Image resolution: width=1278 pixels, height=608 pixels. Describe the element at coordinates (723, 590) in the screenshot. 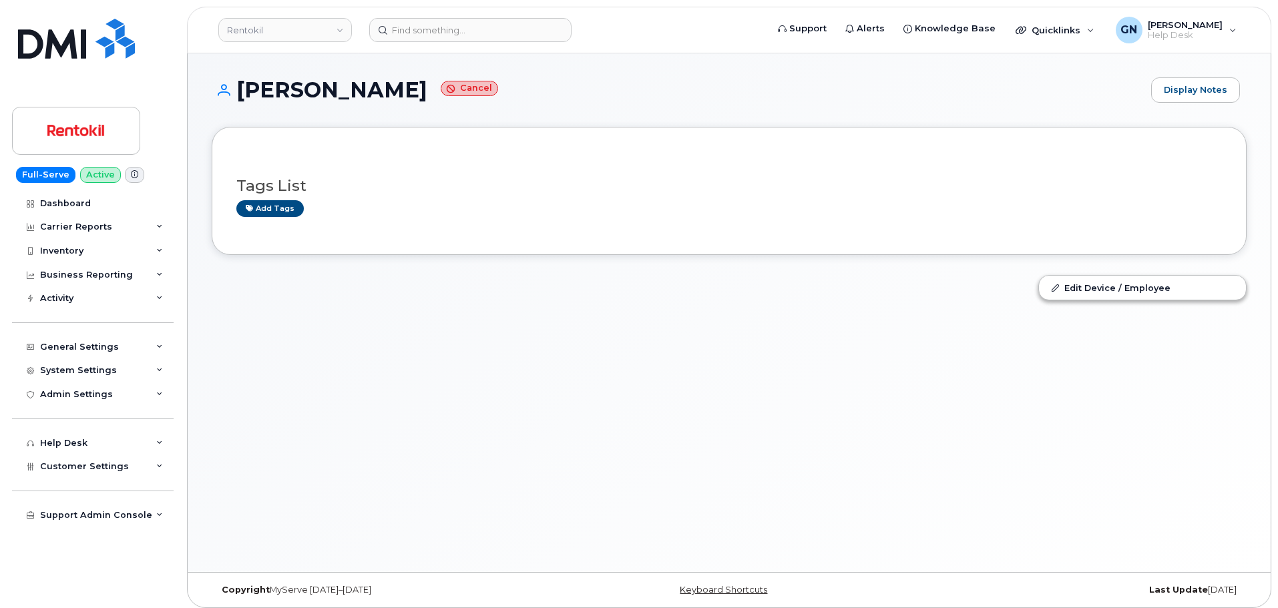

I see `a: Keyboard Shortcuts` at that location.